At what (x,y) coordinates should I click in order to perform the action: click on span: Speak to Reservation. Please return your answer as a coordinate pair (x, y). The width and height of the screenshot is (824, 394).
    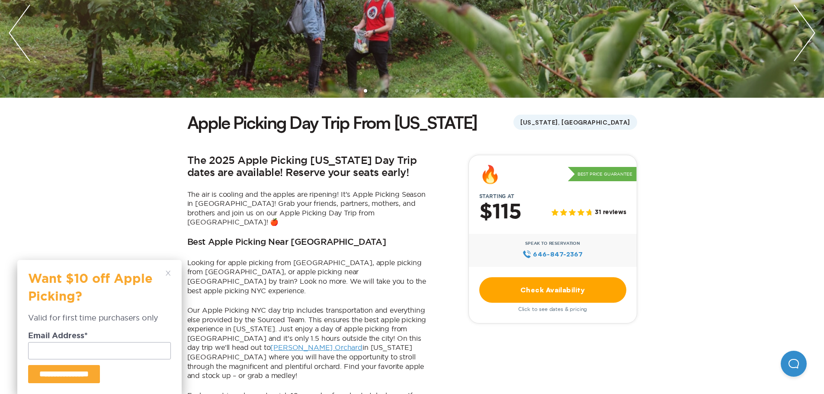
    Looking at the image, I should click on (552, 244).